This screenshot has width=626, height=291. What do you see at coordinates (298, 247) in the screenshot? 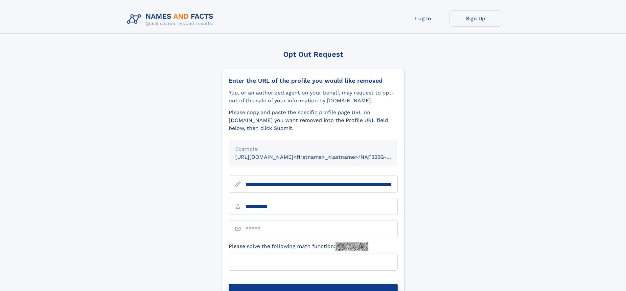
I see `label: Please solve the following math function:` at bounding box center [298, 247].